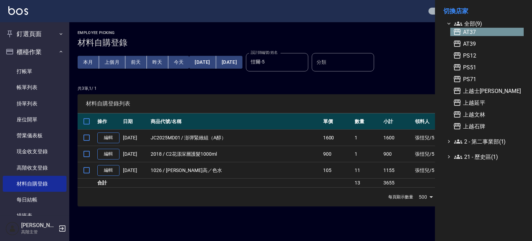 The image size is (532, 241). Describe the element at coordinates (484, 11) in the screenshot. I see `li: 切換店家` at that location.